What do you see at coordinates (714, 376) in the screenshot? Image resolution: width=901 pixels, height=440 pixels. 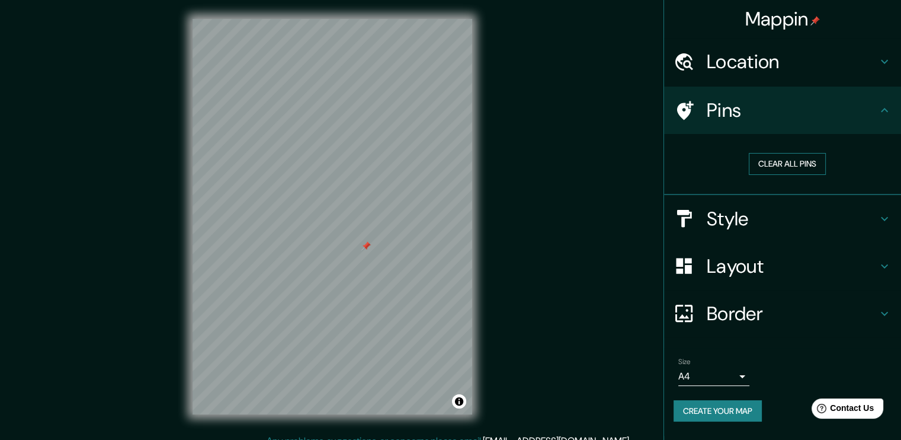 I see `div: A4` at bounding box center [714, 376].